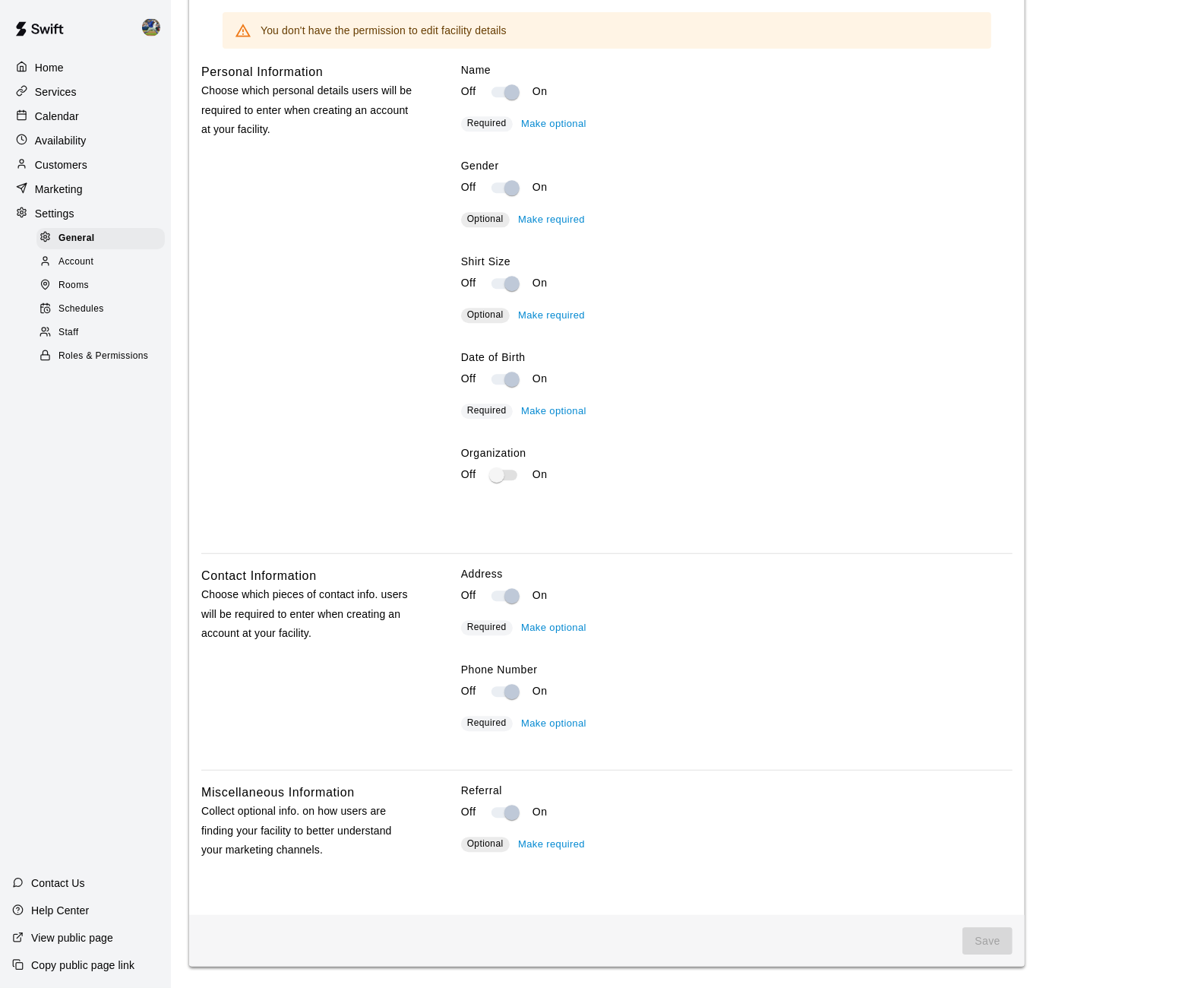  I want to click on div: You don't have the permission to edit facility details, so click(383, 31).